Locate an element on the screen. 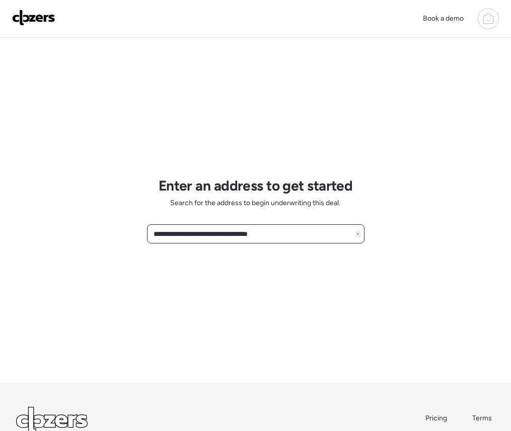  h1: Enter an address to get started is located at coordinates (256, 185).